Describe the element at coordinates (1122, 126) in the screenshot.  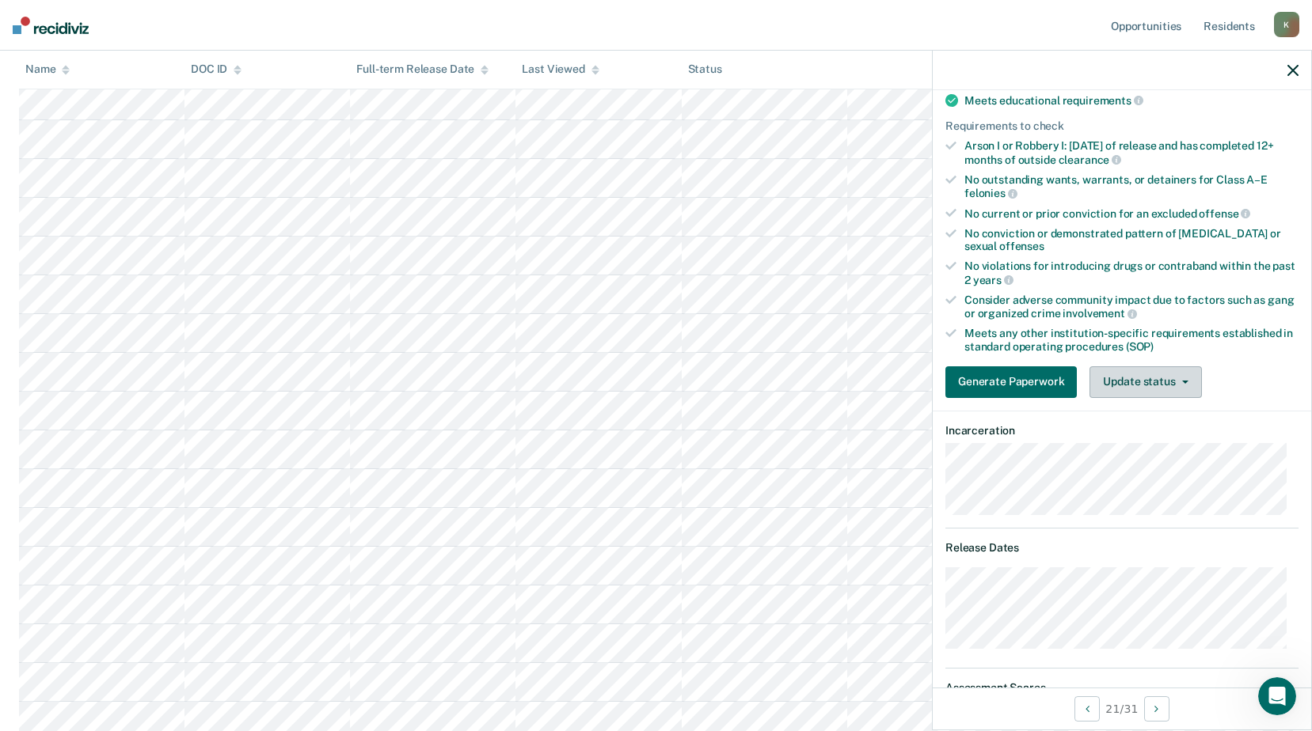
I see `div: Requirements to check` at that location.